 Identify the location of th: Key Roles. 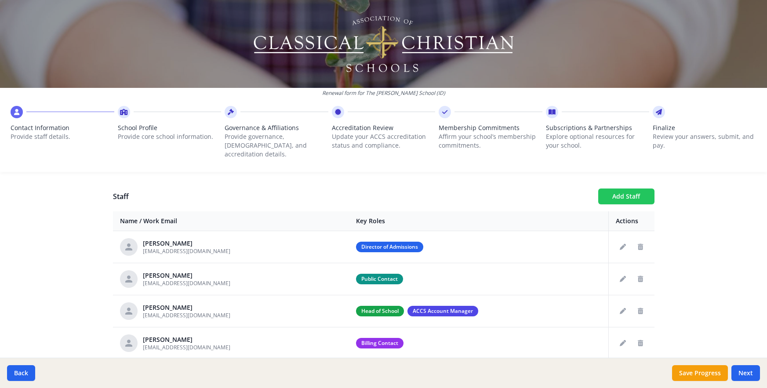
(479, 221).